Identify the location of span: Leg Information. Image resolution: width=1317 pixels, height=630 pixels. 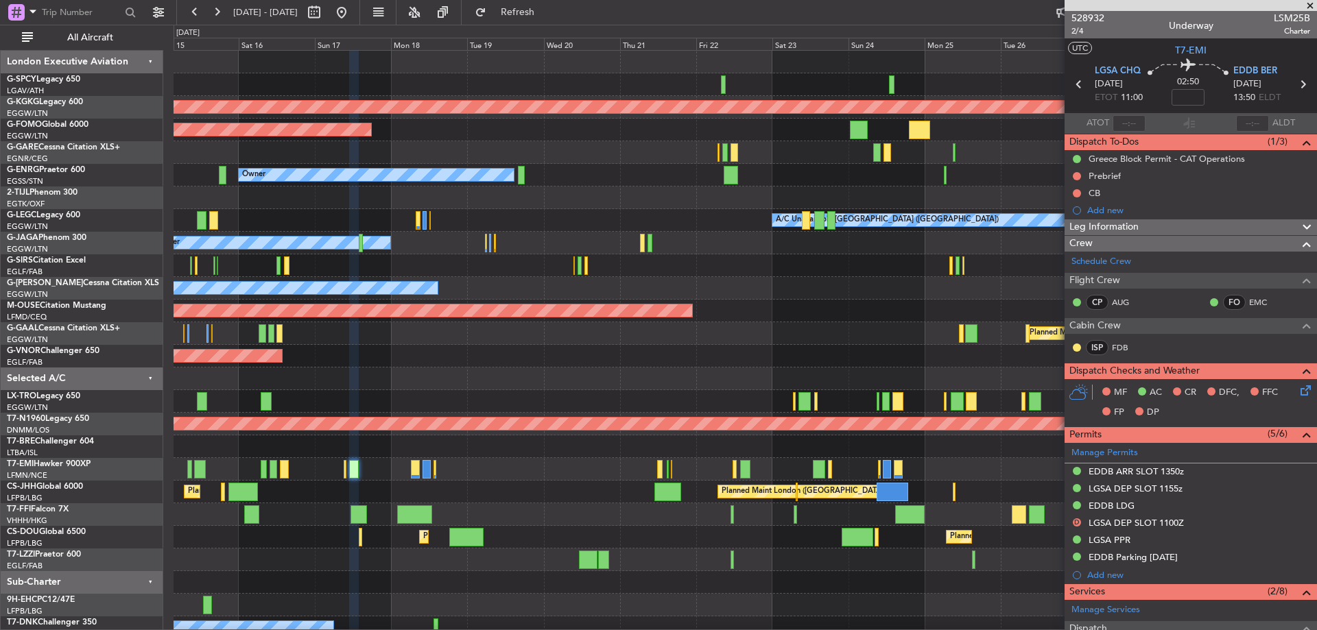
(1104, 227).